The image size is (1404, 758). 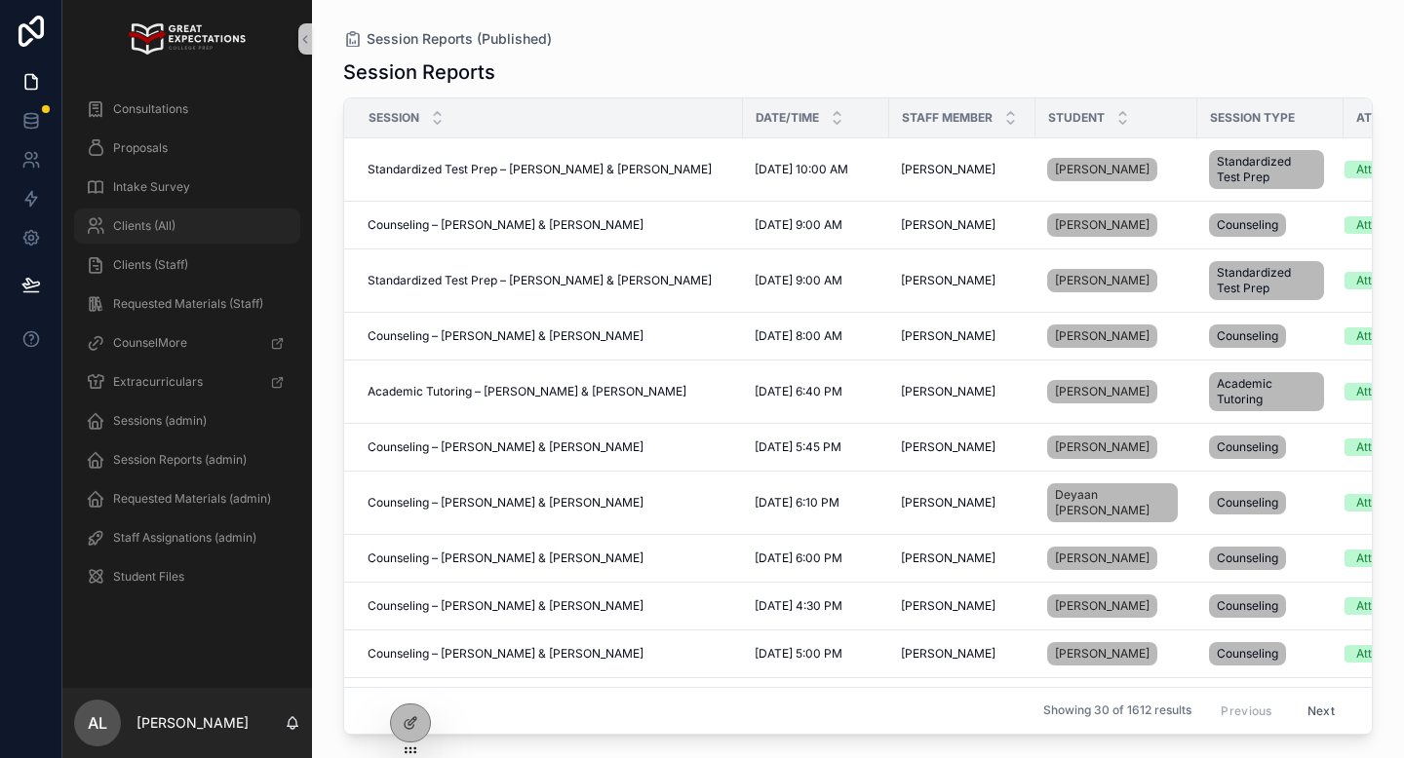 I want to click on button: Next, so click(x=1321, y=711).